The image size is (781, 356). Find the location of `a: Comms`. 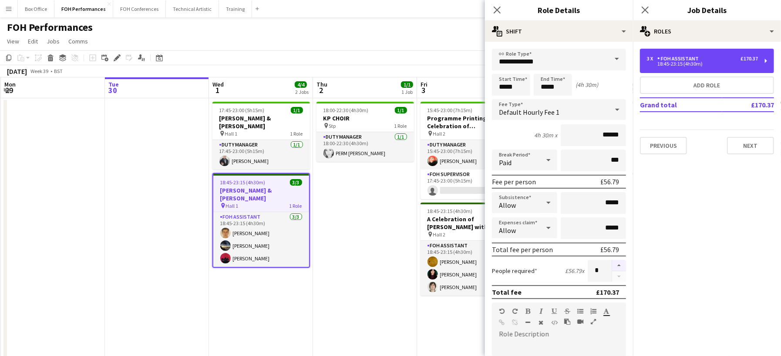

a: Comms is located at coordinates (78, 41).